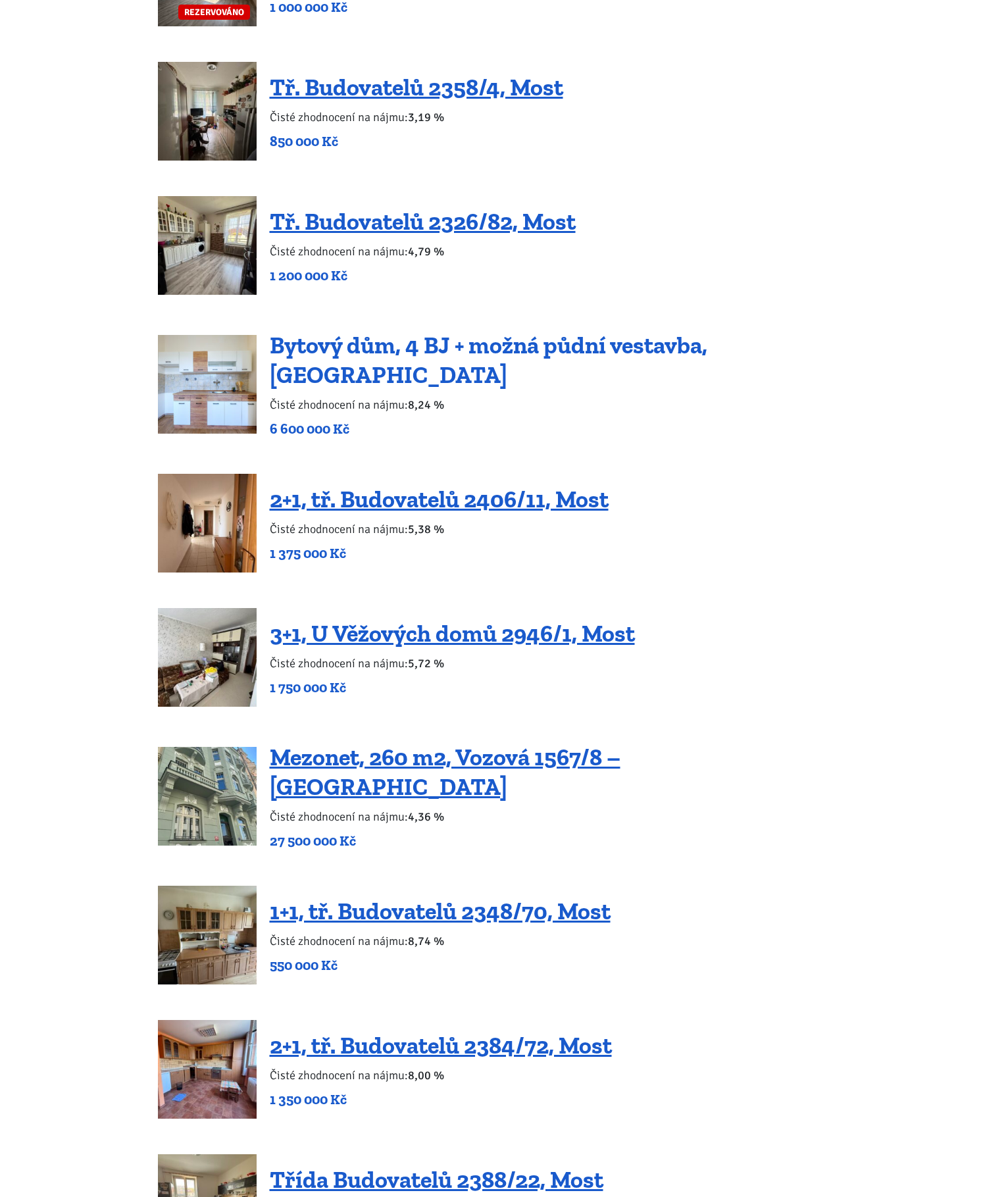  I want to click on a: 2+1, tř. Budovatelů 2406/11, Most, so click(439, 498).